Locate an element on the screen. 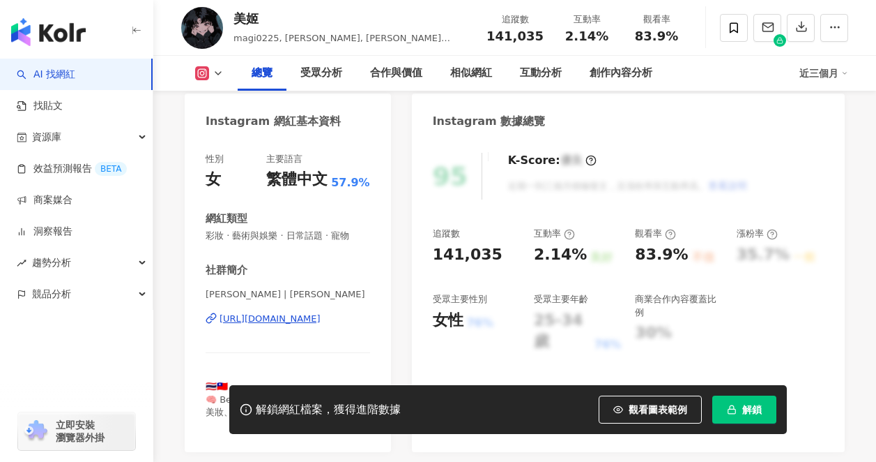 The width and height of the screenshot is (876, 462). button: 觀看圖表範例 is located at coordinates (650, 409).